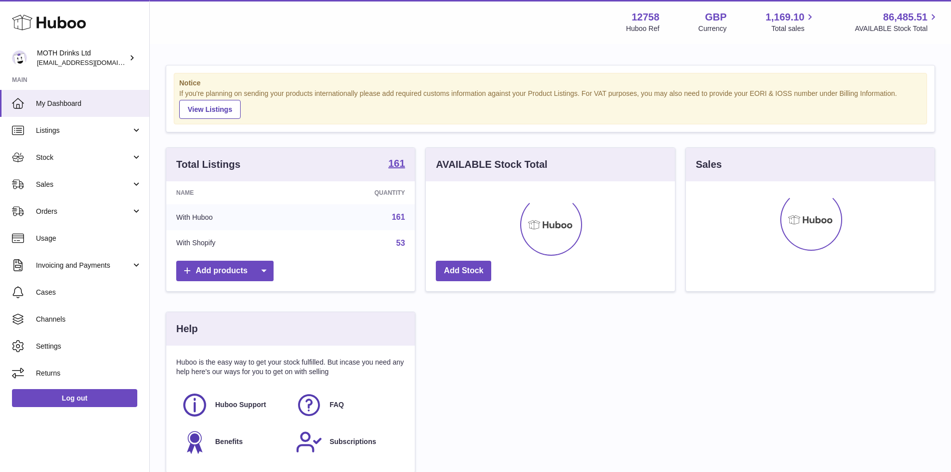  Describe the element at coordinates (233, 217) in the screenshot. I see `td: With Huboo` at that location.